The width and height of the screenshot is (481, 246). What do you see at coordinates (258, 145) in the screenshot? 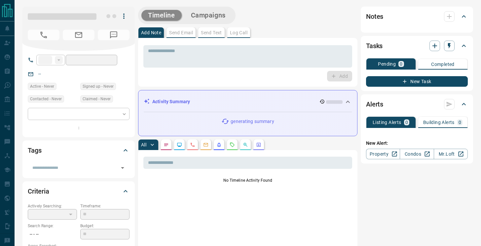
I see `svg: Agent Actions` at bounding box center [258, 145].